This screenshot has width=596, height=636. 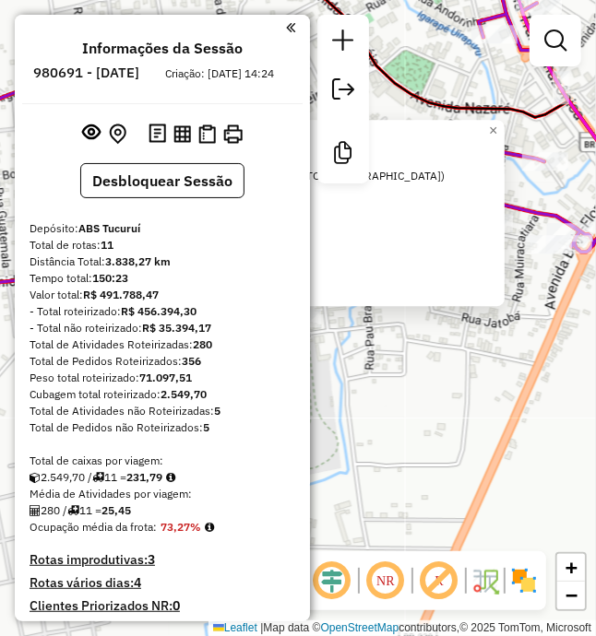 I want to click on a: Close popup, so click(x=493, y=131).